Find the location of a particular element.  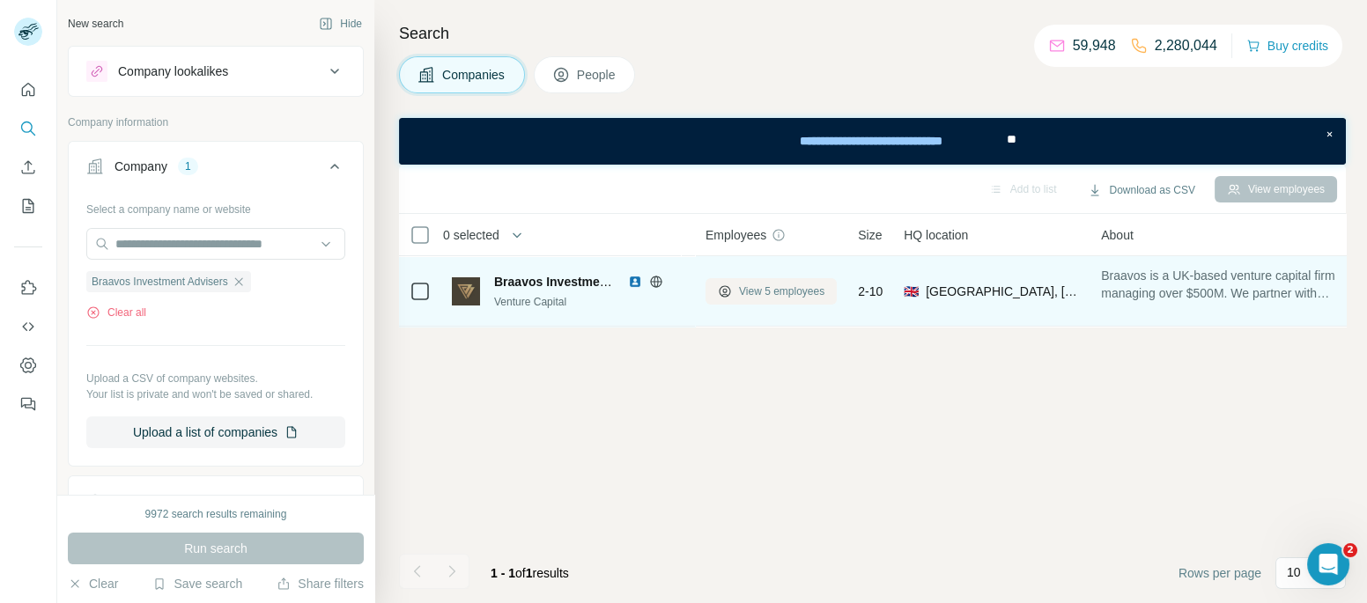

button: Use Surfe on LinkedIn is located at coordinates (28, 288).